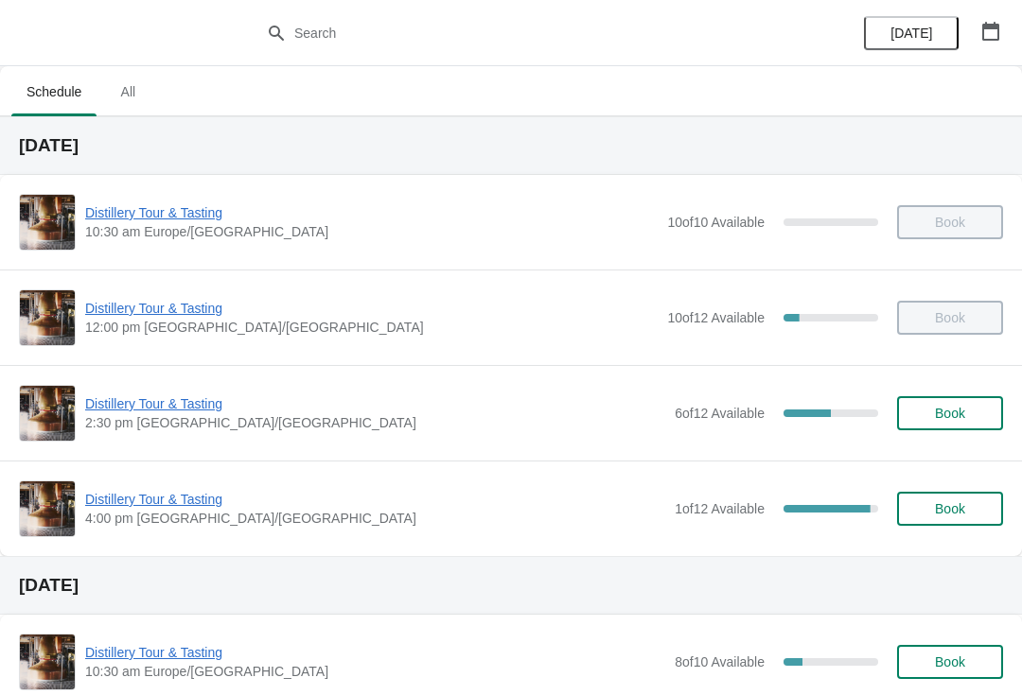 The height and width of the screenshot is (695, 1022). What do you see at coordinates (719, 414) in the screenshot?
I see `span: 6 of 12 Available` at bounding box center [719, 414].